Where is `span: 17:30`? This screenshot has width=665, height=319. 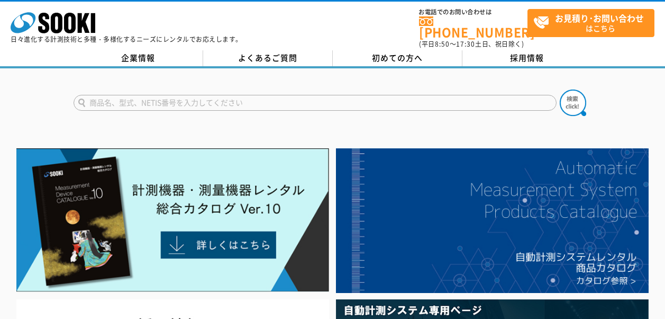
span: 17:30 is located at coordinates (466, 44).